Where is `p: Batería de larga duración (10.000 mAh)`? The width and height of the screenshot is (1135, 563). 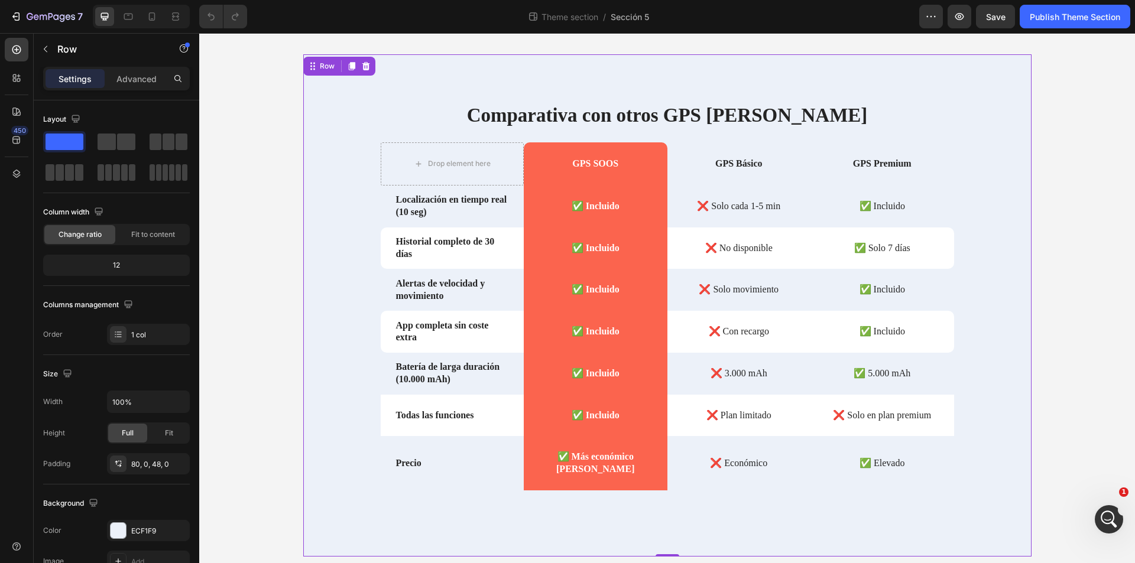
p: Batería de larga duración (10.000 mAh) is located at coordinates (253, 340).